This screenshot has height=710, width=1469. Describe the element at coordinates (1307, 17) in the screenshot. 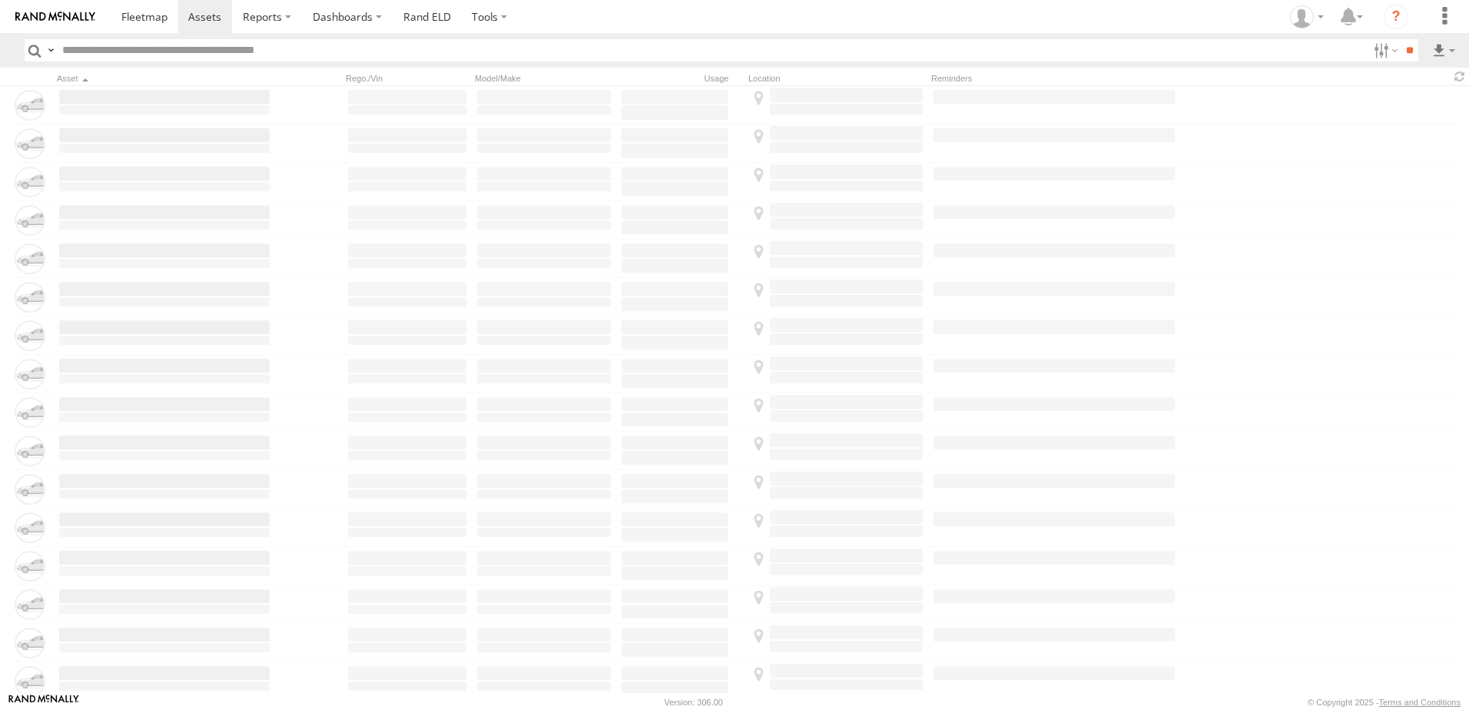

I see `div: Tim Zylstra` at that location.